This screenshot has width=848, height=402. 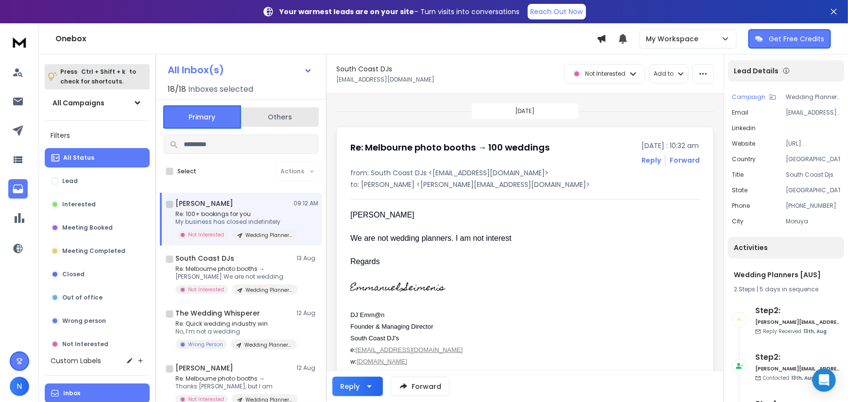 What do you see at coordinates (97, 204) in the screenshot?
I see `button: Interested` at bounding box center [97, 204].